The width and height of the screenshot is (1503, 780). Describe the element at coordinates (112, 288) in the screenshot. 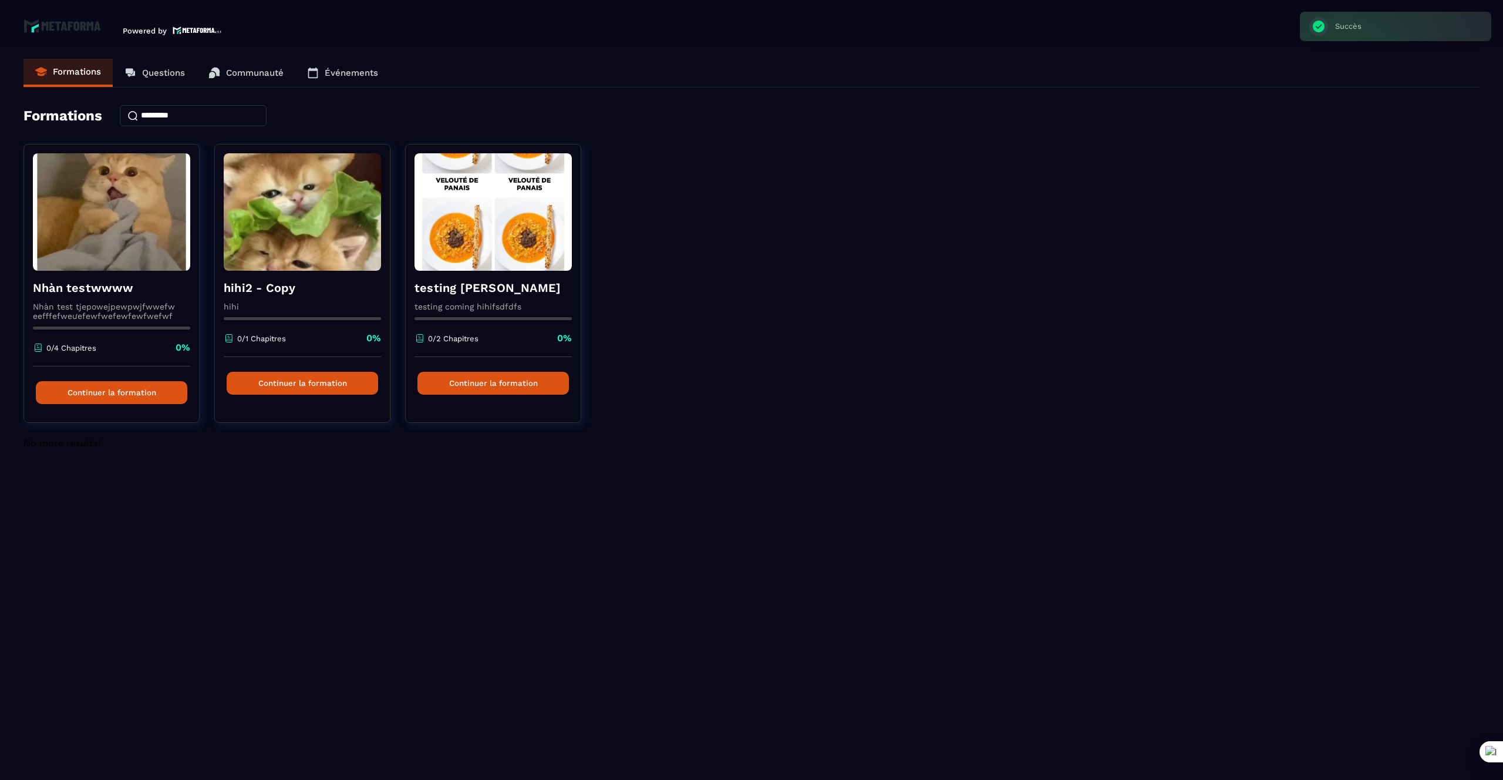

I see `h4: Nhàn testwwww` at that location.